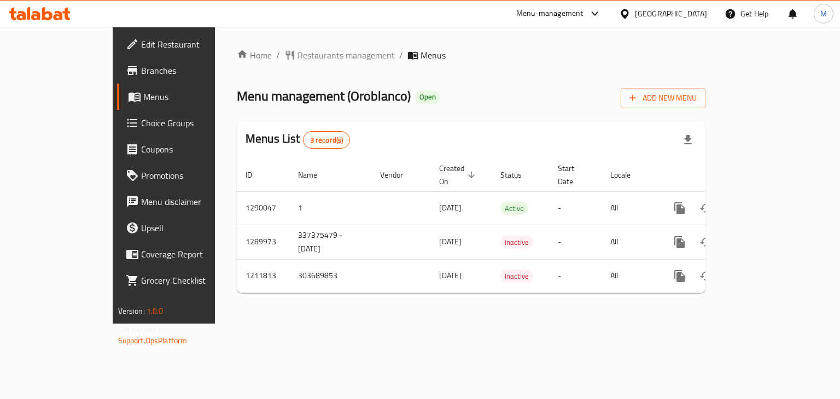 This screenshot has width=840, height=399. What do you see at coordinates (514, 208) in the screenshot?
I see `div: Active` at bounding box center [514, 208].